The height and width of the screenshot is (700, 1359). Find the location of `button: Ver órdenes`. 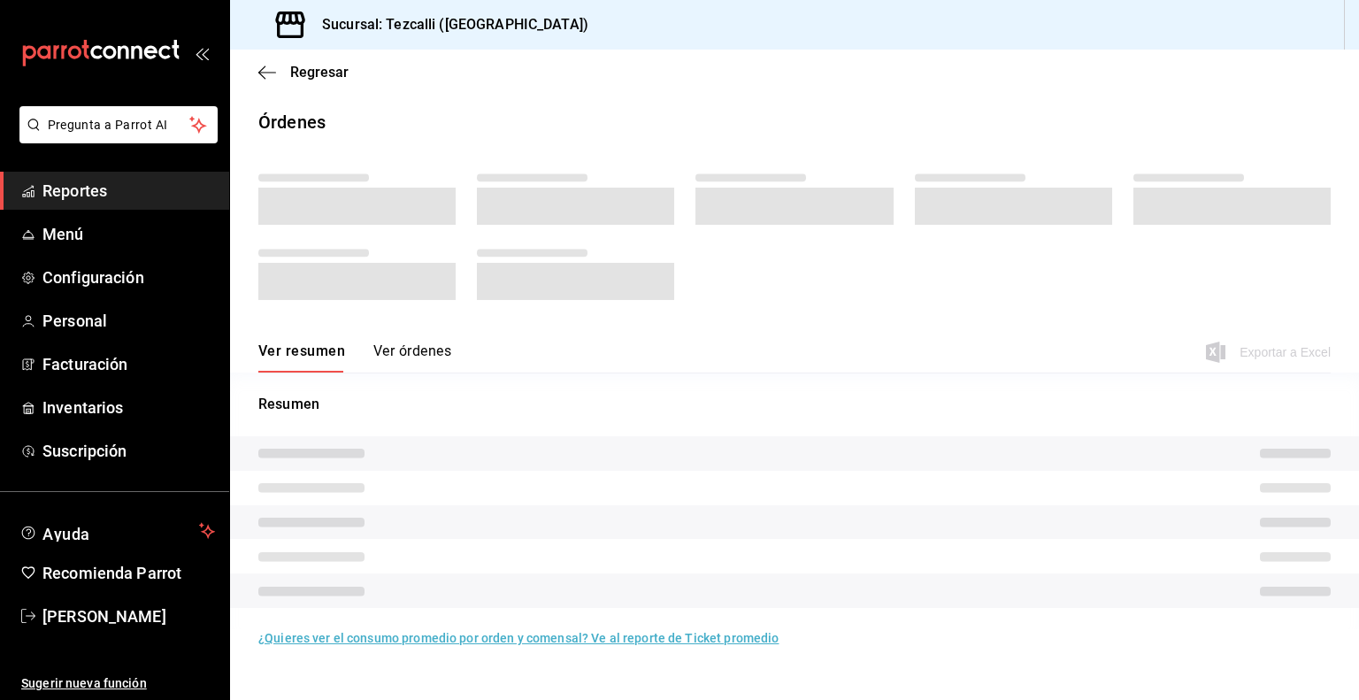

button: Ver órdenes is located at coordinates (412, 358).